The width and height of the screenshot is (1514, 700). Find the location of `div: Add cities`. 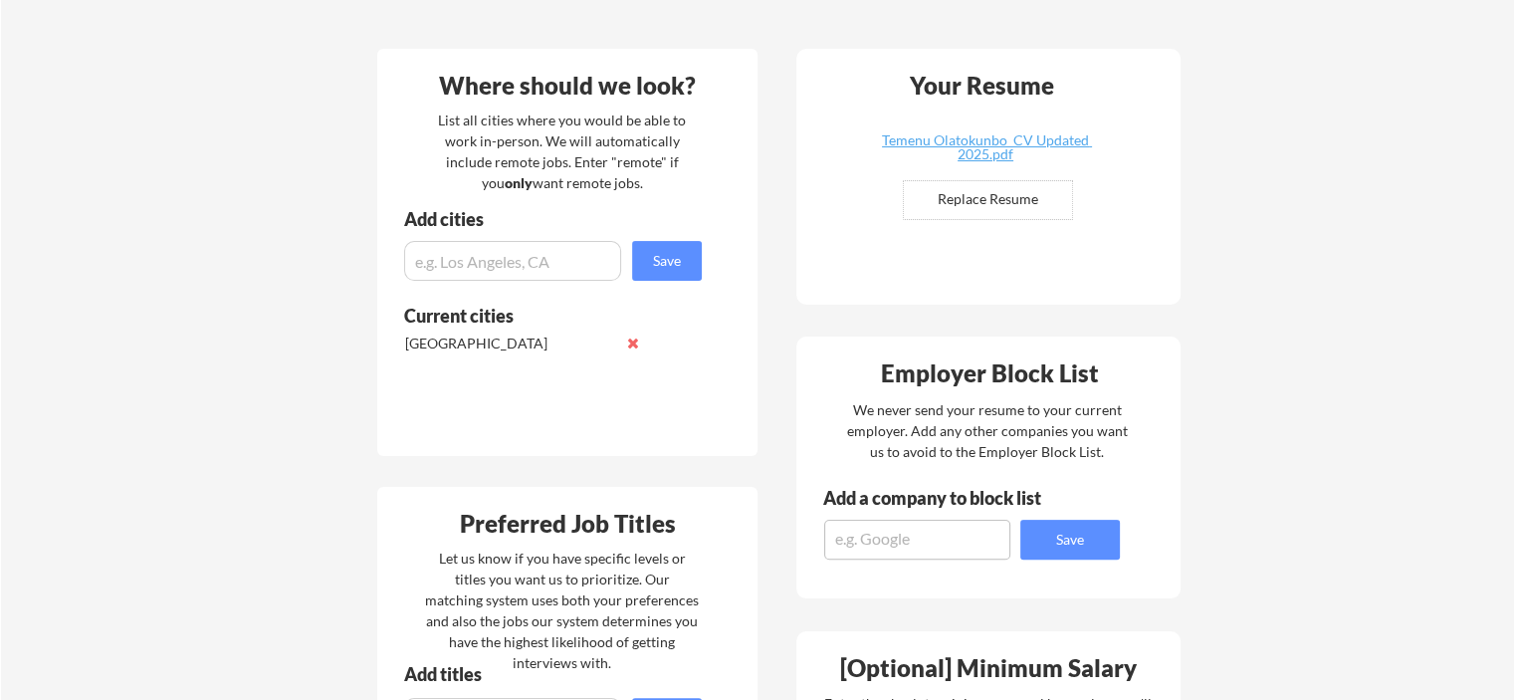

div: Add cities is located at coordinates (555, 219).